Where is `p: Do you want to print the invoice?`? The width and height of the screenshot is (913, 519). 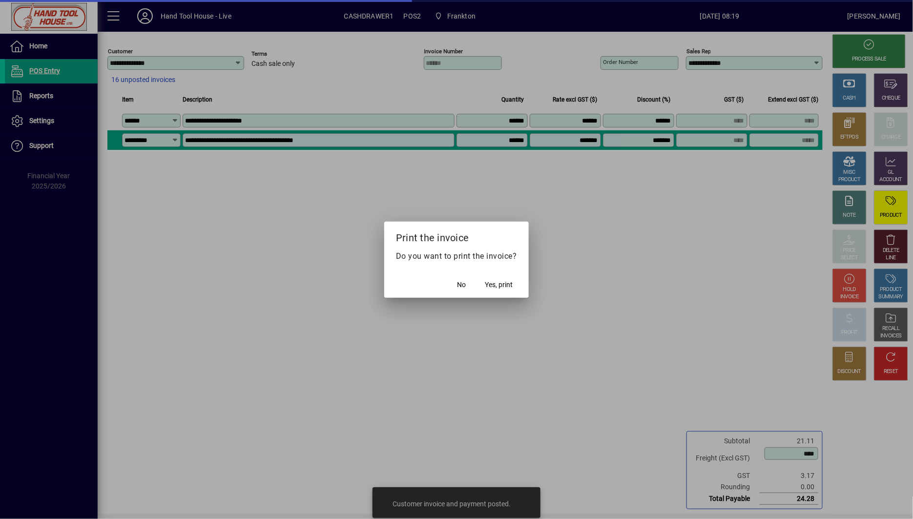 p: Do you want to print the invoice? is located at coordinates (457, 256).